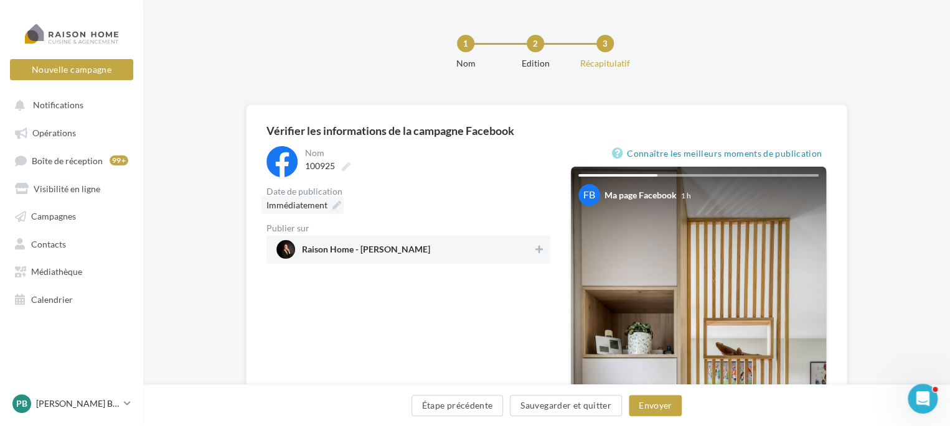 The width and height of the screenshot is (950, 426). Describe the element at coordinates (72, 70) in the screenshot. I see `button: Nouvelle campagne` at that location.